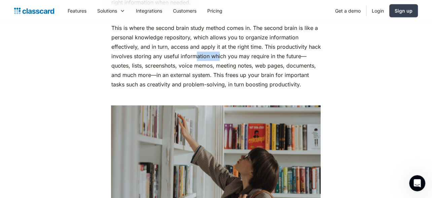  Describe the element at coordinates (348, 10) in the screenshot. I see `a: Get a demo` at that location.